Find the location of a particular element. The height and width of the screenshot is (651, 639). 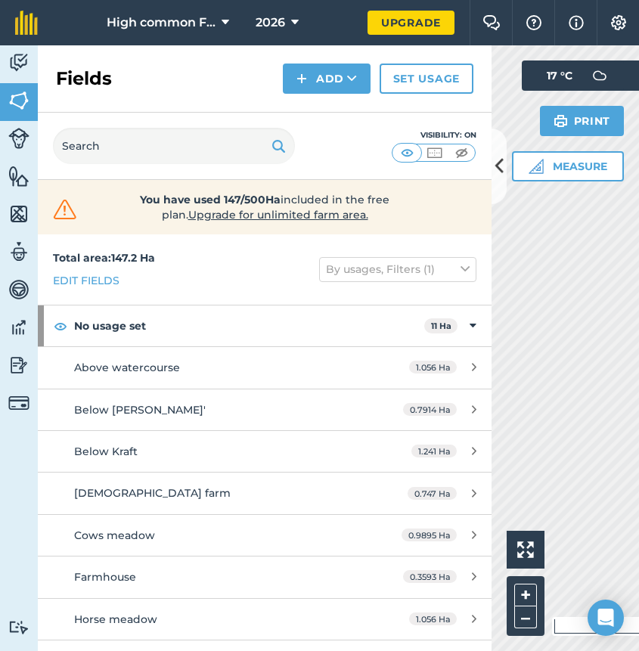

img: svg+xml;base64,PHN2ZyB4bWxucz0iaHR0cDovL3d3dy53My5vcmcvMjAwMC9zdmciIHdpZHRoPSIzMiIgaGVpZ2h0PSIzMC... is located at coordinates (65, 209).